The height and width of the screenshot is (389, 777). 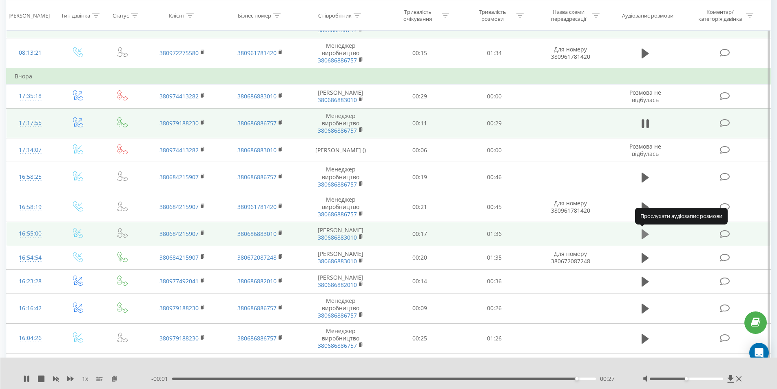 What do you see at coordinates (420, 177) in the screenshot?
I see `td: 00:19` at bounding box center [420, 177].